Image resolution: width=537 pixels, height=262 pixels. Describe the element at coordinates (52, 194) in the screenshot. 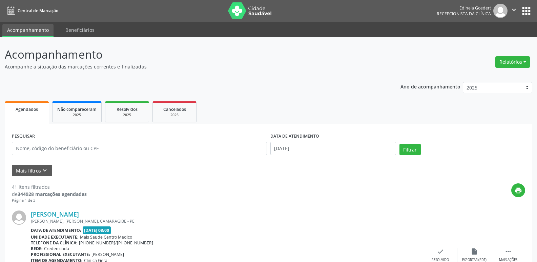

I see `strong: 344928 marcações agendadas` at that location.